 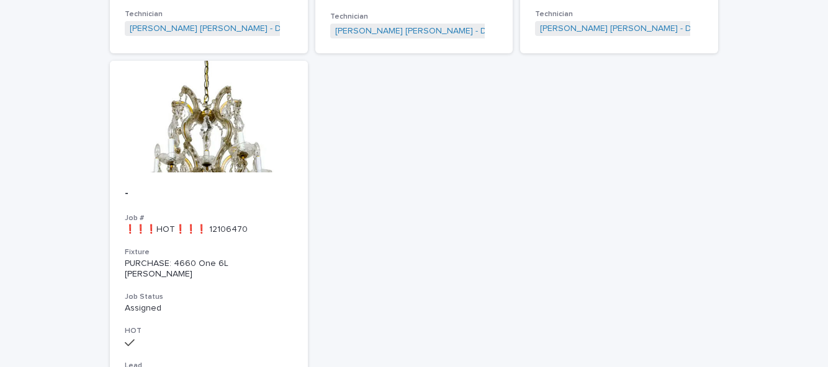 I want to click on p: ❗❗❗HOT❗❗❗ 12106470, so click(x=209, y=230).